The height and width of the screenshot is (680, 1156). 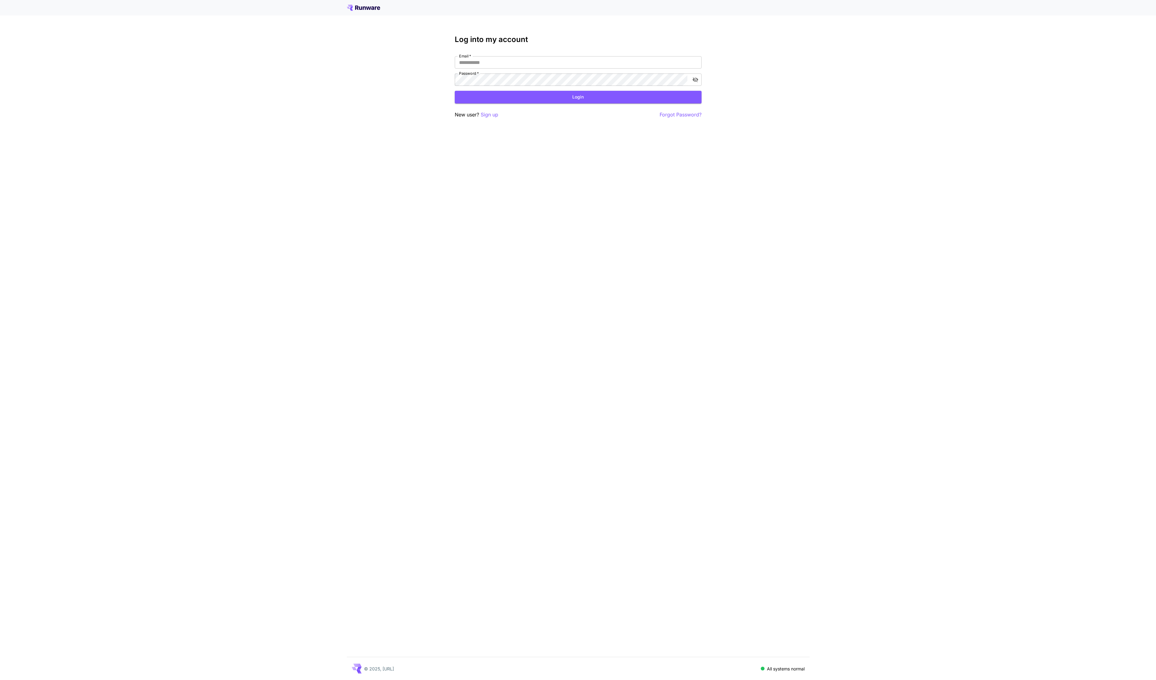 I want to click on button: Forgot Password?, so click(x=681, y=114).